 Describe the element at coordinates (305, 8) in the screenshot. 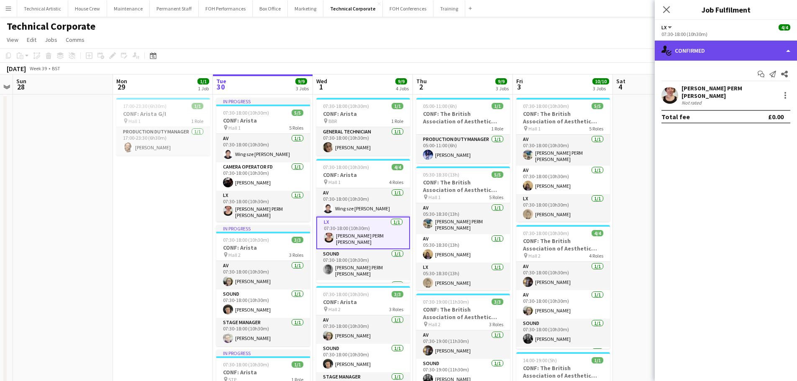

I see `button: Marketing` at that location.